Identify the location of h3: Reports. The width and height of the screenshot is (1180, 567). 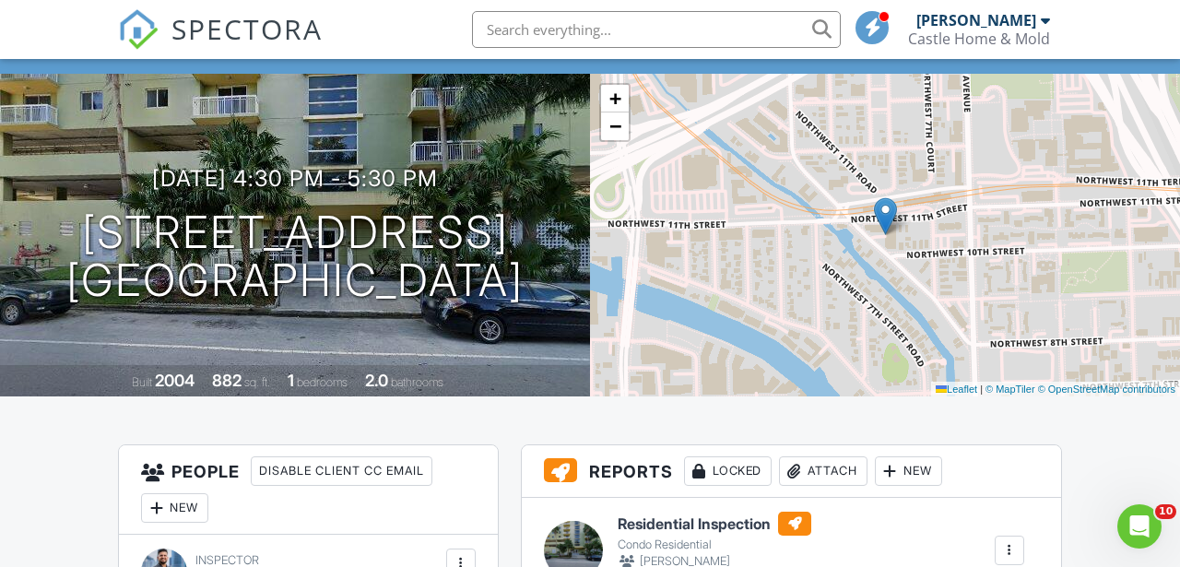
(791, 471).